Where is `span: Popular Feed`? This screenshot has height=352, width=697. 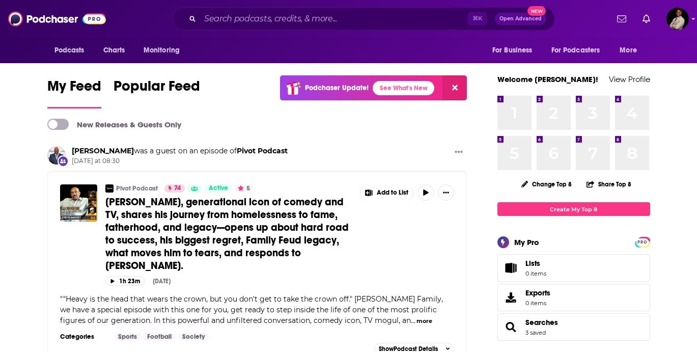 span: Popular Feed is located at coordinates (157, 89).